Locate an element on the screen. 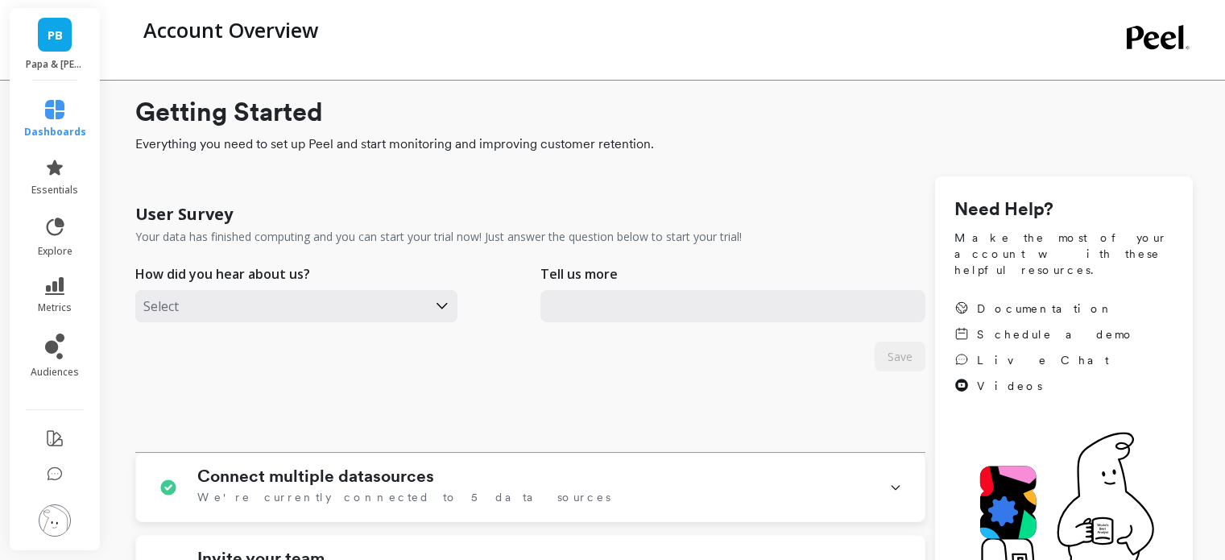 The height and width of the screenshot is (560, 1225). span: essentials is located at coordinates (55, 190).